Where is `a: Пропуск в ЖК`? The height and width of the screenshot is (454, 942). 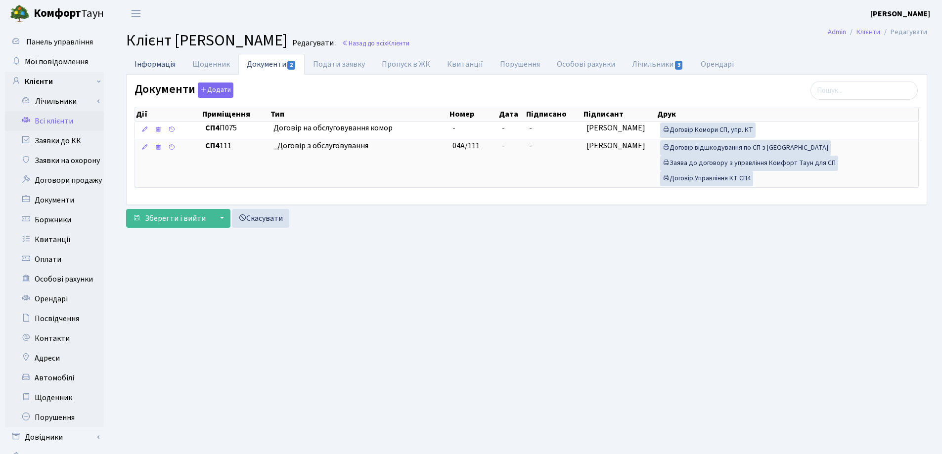 a: Пропуск в ЖК is located at coordinates (406, 64).